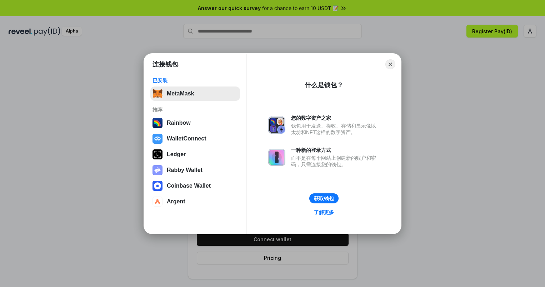 This screenshot has width=545, height=287. I want to click on div: MetaMask, so click(181, 94).